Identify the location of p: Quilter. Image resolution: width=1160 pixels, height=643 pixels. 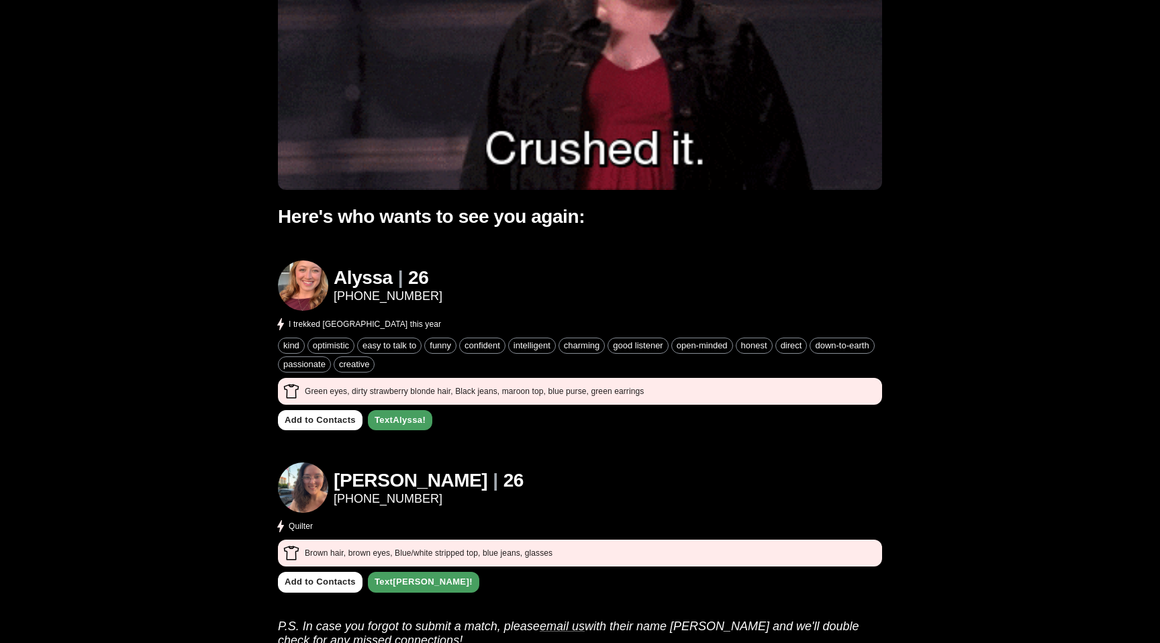
(301, 526).